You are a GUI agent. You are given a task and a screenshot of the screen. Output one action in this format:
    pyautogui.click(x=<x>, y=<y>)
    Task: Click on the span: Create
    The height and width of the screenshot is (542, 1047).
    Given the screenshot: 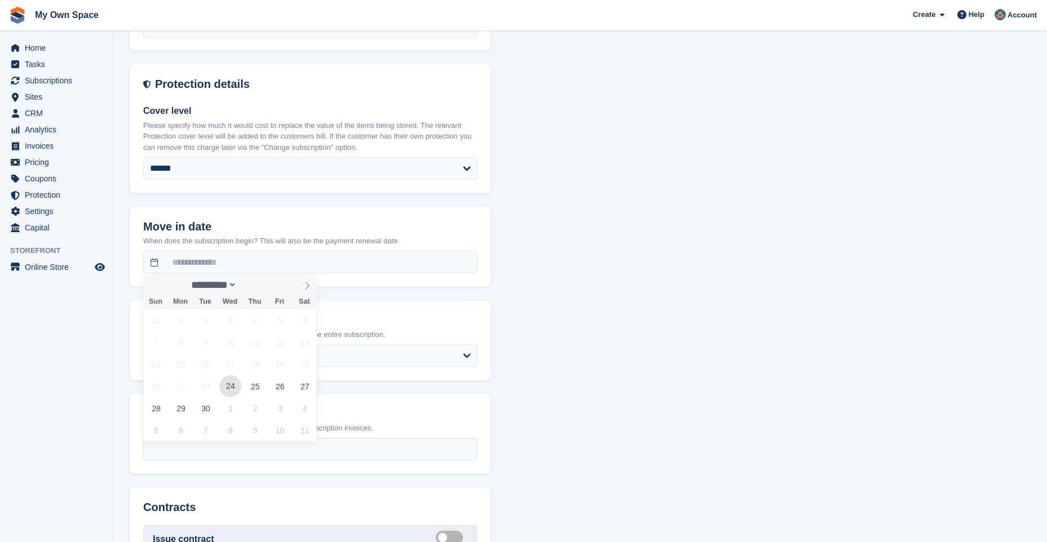 What is the action you would take?
    pyautogui.click(x=924, y=15)
    